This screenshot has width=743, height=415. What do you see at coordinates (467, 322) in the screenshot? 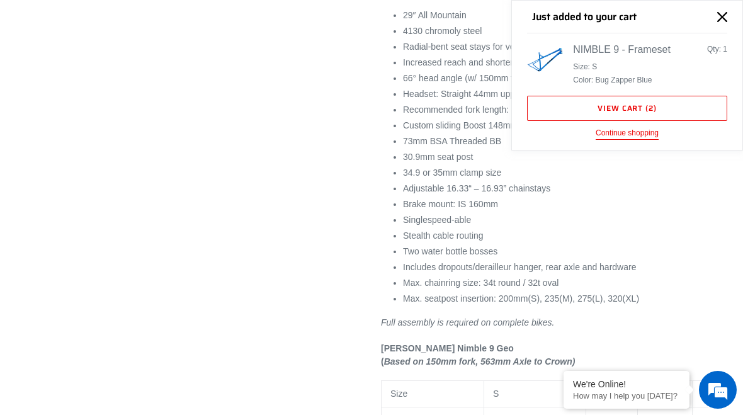
I see `em: Full assembly is required on complete bikes.` at bounding box center [467, 322].